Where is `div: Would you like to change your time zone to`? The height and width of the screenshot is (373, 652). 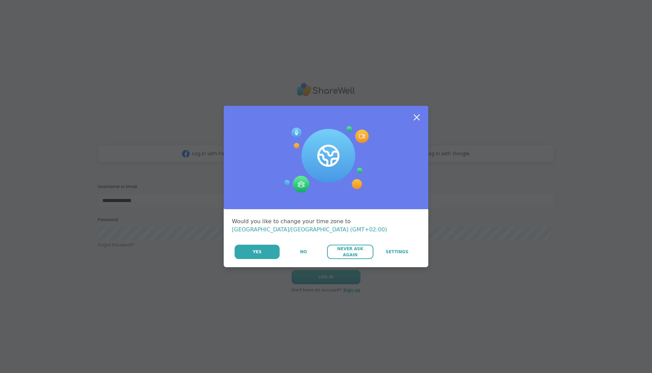 div: Would you like to change your time zone to is located at coordinates (326, 225).